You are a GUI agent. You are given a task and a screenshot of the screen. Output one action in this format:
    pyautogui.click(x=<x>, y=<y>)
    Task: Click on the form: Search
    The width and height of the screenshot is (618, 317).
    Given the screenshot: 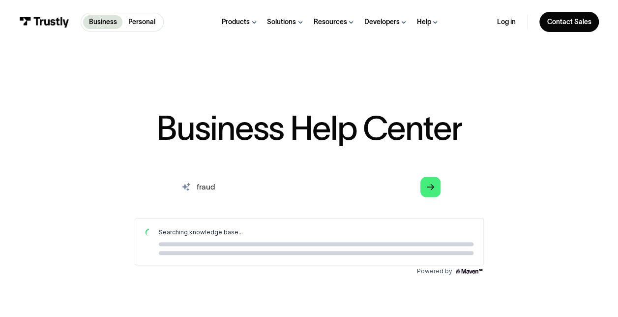 What is the action you would take?
    pyautogui.click(x=309, y=187)
    